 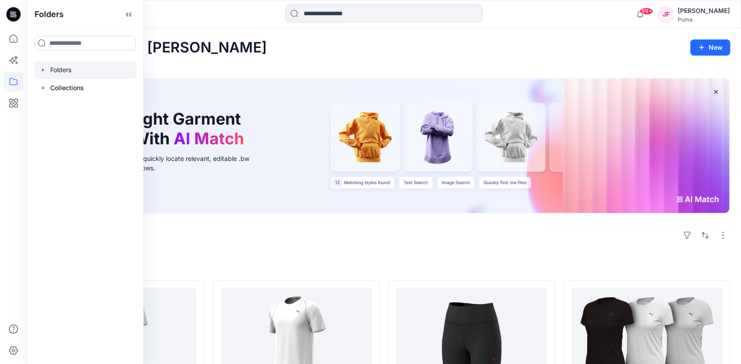 I want to click on div: JF, so click(x=666, y=14).